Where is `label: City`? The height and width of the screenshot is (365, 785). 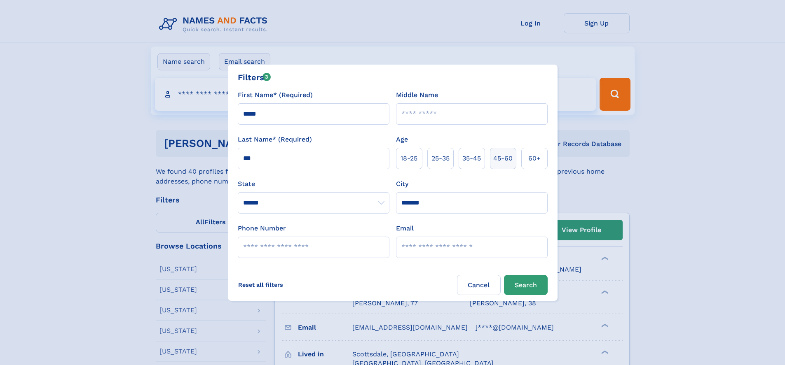
label: City is located at coordinates (402, 184).